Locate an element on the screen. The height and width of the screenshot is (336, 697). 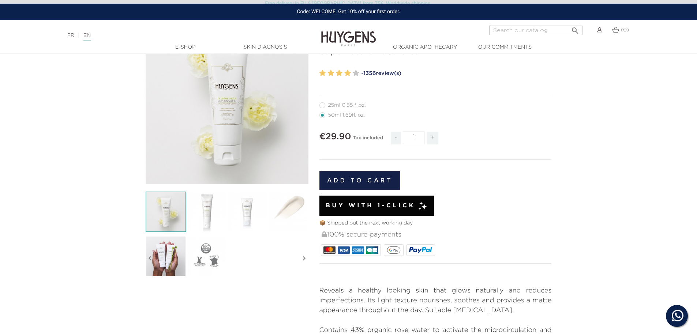
label: 50ml 1.69fl. oz. is located at coordinates (347, 115).